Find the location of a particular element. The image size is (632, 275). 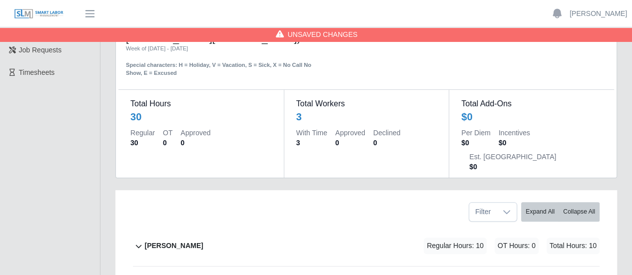

div: bulk actions is located at coordinates (560, 212).